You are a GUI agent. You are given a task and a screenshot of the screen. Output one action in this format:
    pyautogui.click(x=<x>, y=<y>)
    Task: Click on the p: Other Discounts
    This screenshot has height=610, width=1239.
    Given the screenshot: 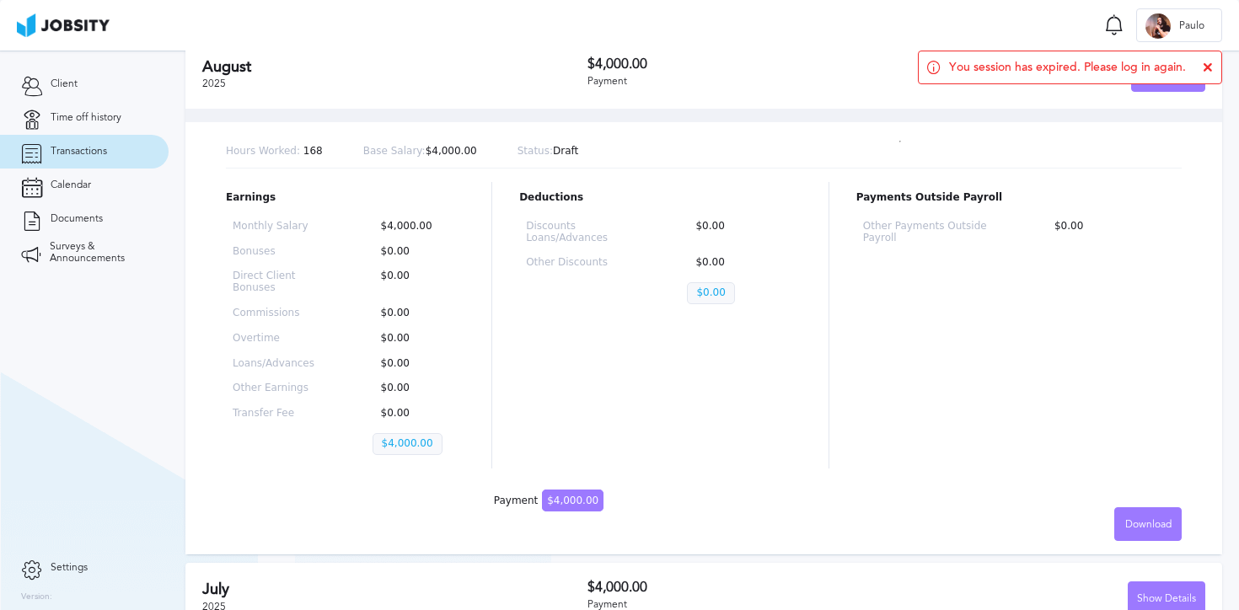 What is the action you would take?
    pyautogui.click(x=579, y=263)
    